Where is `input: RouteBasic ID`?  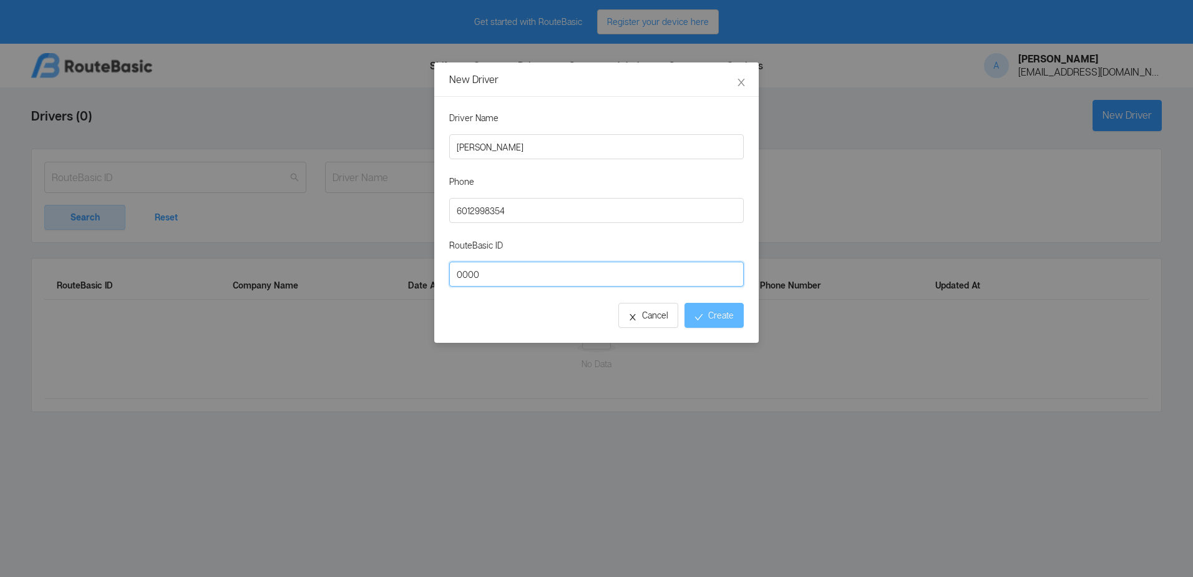 input: RouteBasic ID is located at coordinates (597, 274).